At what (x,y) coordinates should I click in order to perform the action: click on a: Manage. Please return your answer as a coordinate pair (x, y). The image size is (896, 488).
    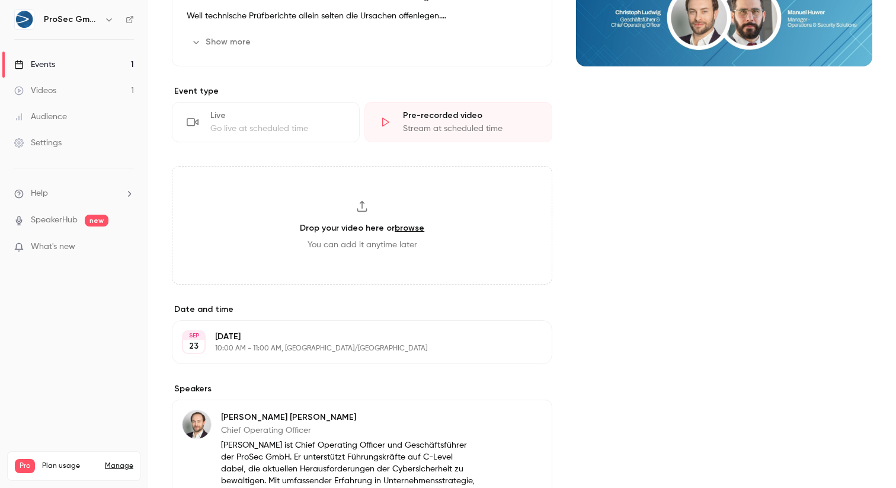
    Looking at the image, I should click on (119, 466).